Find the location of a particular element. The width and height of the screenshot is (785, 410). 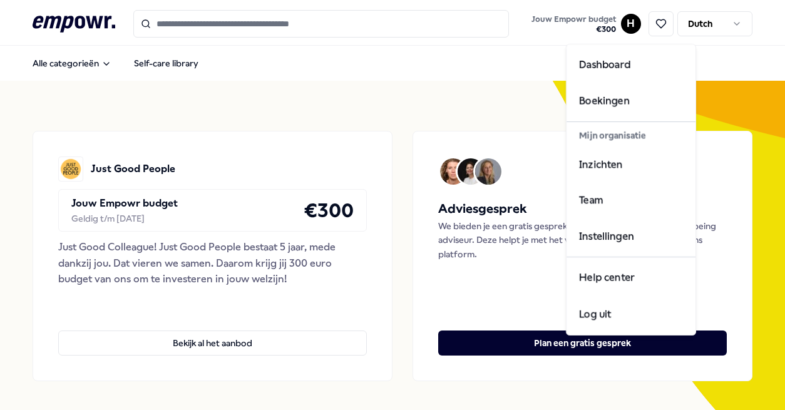

a: Instellingen is located at coordinates (631, 237).